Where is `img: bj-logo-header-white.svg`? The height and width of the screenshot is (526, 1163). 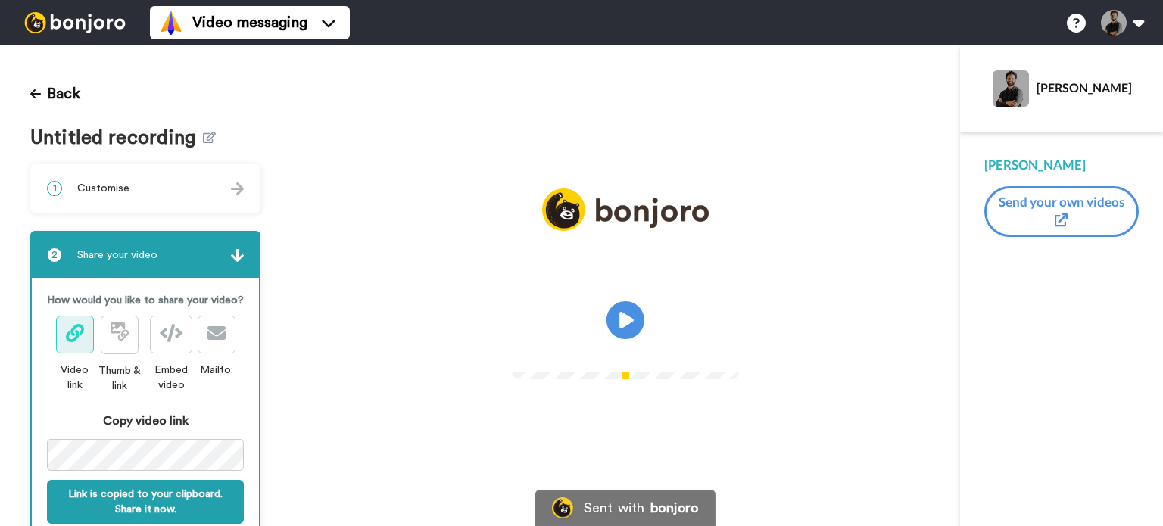
img: bj-logo-header-white.svg is located at coordinates (75, 23).